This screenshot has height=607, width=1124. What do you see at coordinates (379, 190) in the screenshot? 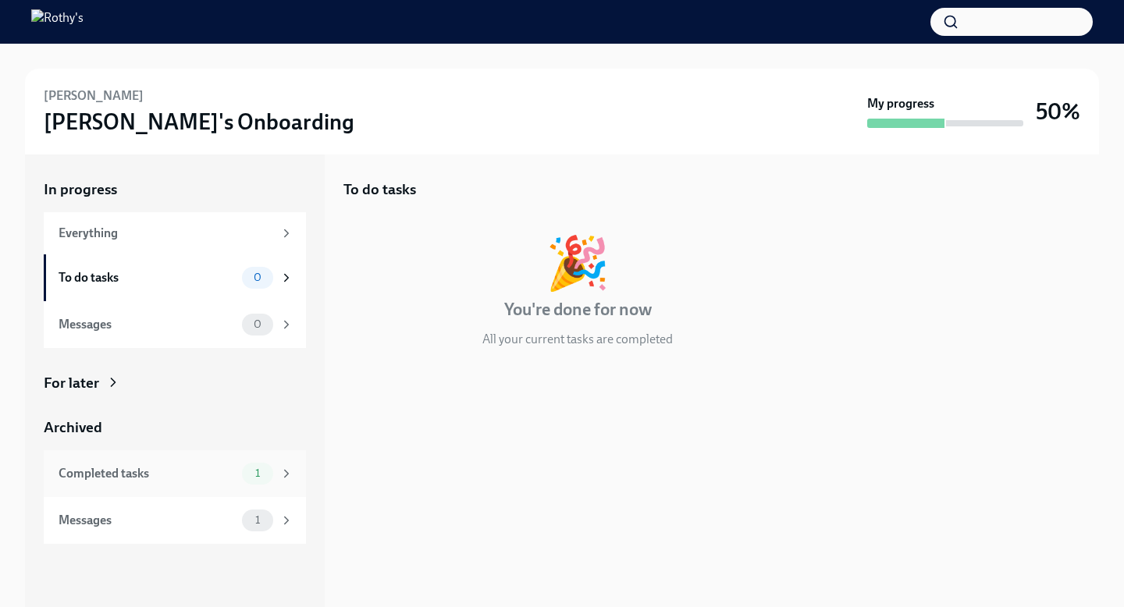
I see `h5: To do tasks` at bounding box center [379, 190].